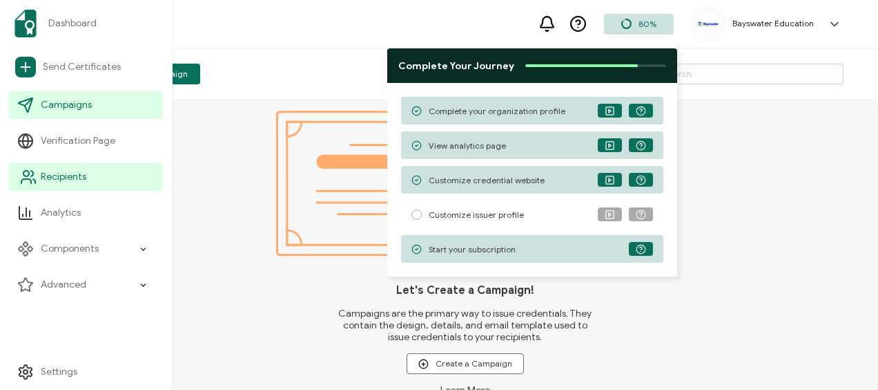 This screenshot has width=878, height=390. Describe the element at coordinates (497, 111) in the screenshot. I see `span: Complete your organization profile` at that location.